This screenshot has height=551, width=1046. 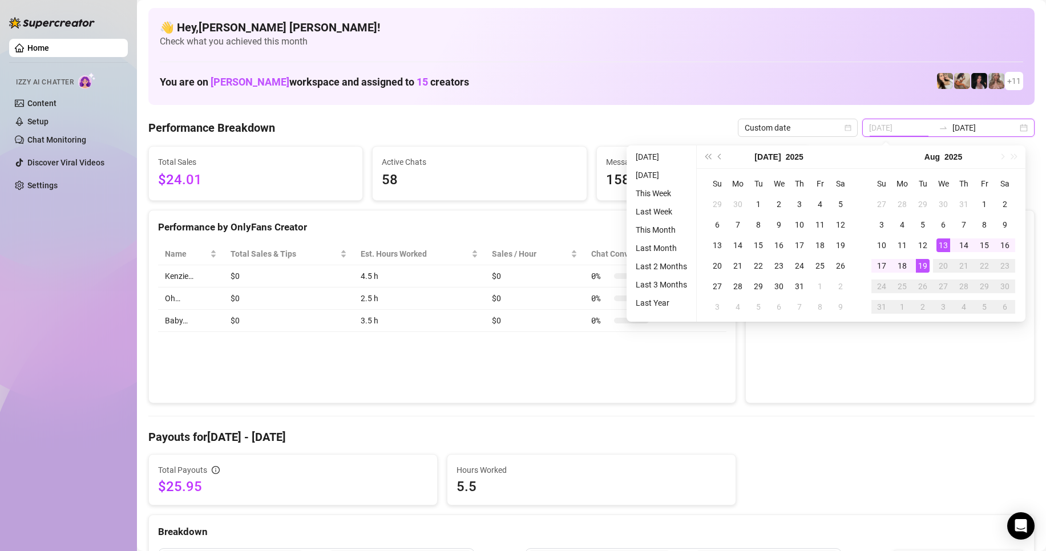 What do you see at coordinates (984, 307) in the screenshot?
I see `td: 2025-09-05` at bounding box center [984, 307].